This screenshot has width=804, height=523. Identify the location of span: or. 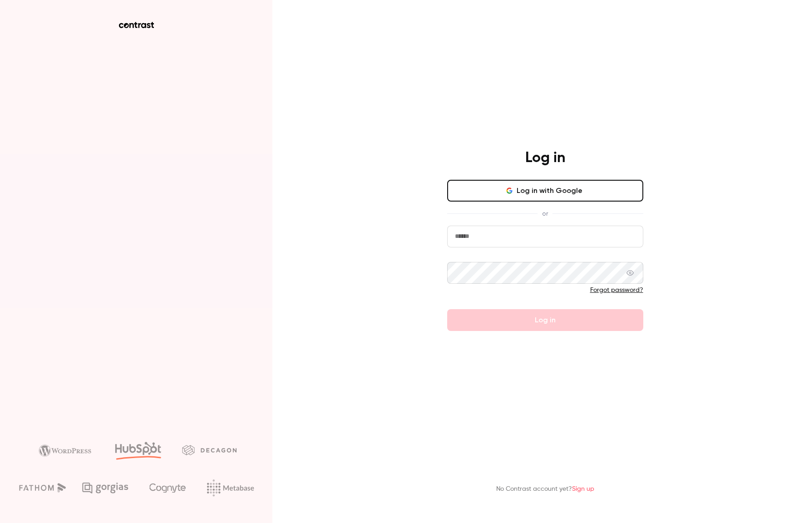
(544, 213).